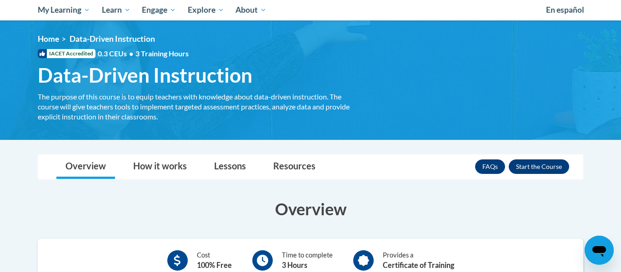 The width and height of the screenshot is (621, 272). Describe the element at coordinates (490, 167) in the screenshot. I see `a: FAQs` at that location.